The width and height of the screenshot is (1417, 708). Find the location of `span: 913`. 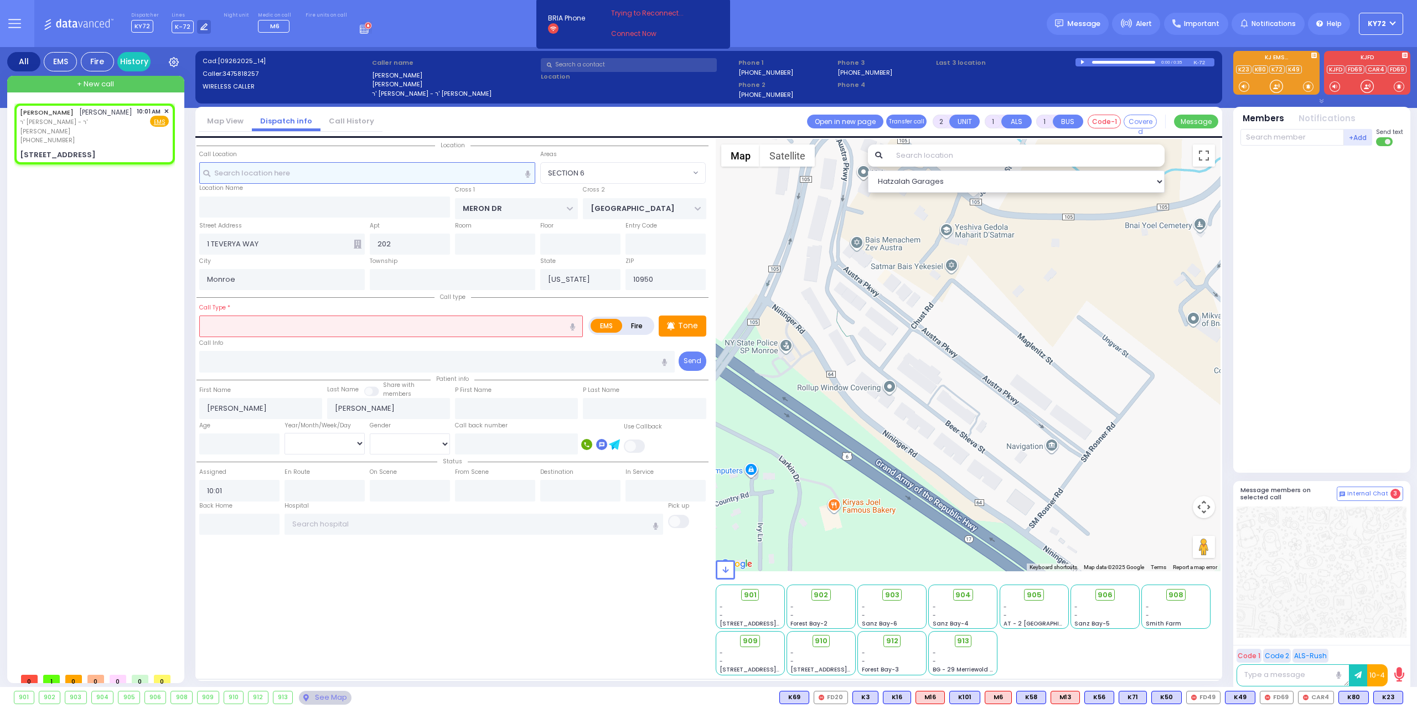

span: 913 is located at coordinates (963, 641).